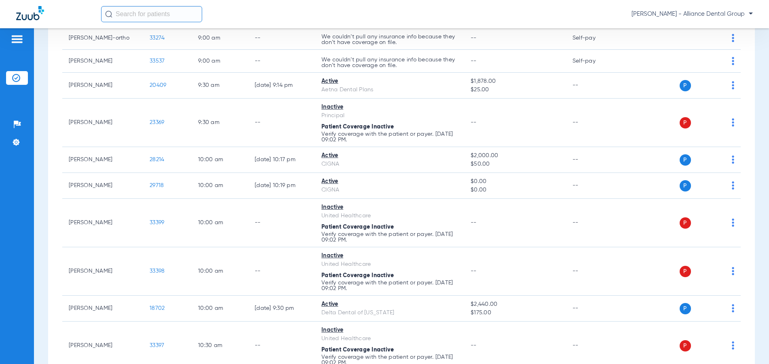 The height and width of the screenshot is (364, 769). I want to click on img: Zuub Logo, so click(30, 13).